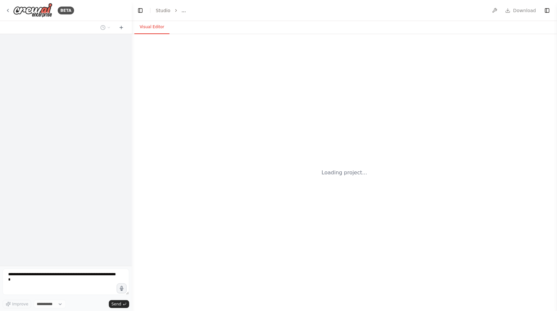 The height and width of the screenshot is (311, 557). Describe the element at coordinates (66, 10) in the screenshot. I see `div: BETA` at that location.